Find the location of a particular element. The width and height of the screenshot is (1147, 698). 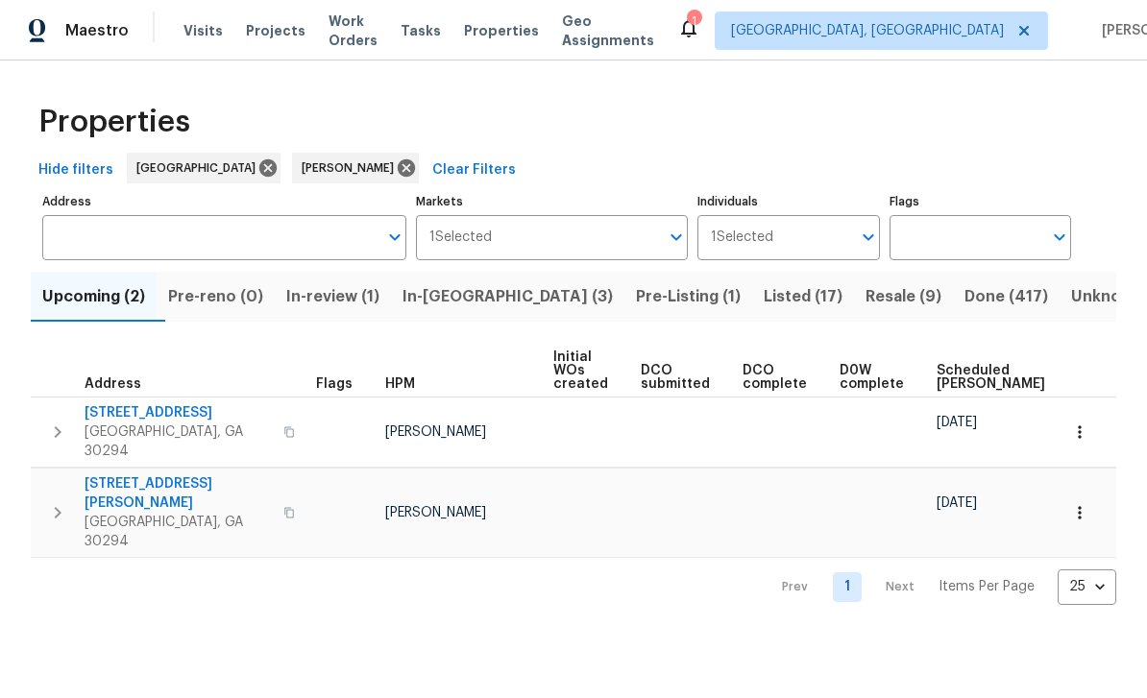

a: Goto page 1 is located at coordinates (847, 587).